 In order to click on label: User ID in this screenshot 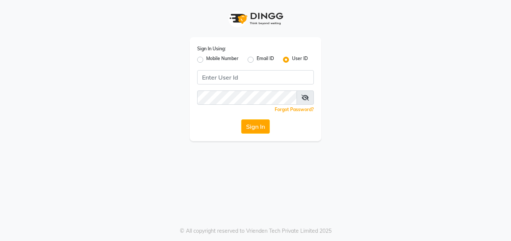, I will do `click(300, 60)`.